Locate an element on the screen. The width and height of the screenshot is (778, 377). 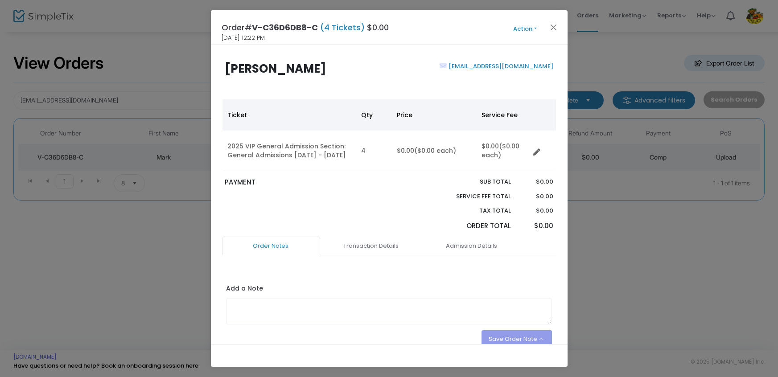
p: PAYMENT is located at coordinates (304, 182).